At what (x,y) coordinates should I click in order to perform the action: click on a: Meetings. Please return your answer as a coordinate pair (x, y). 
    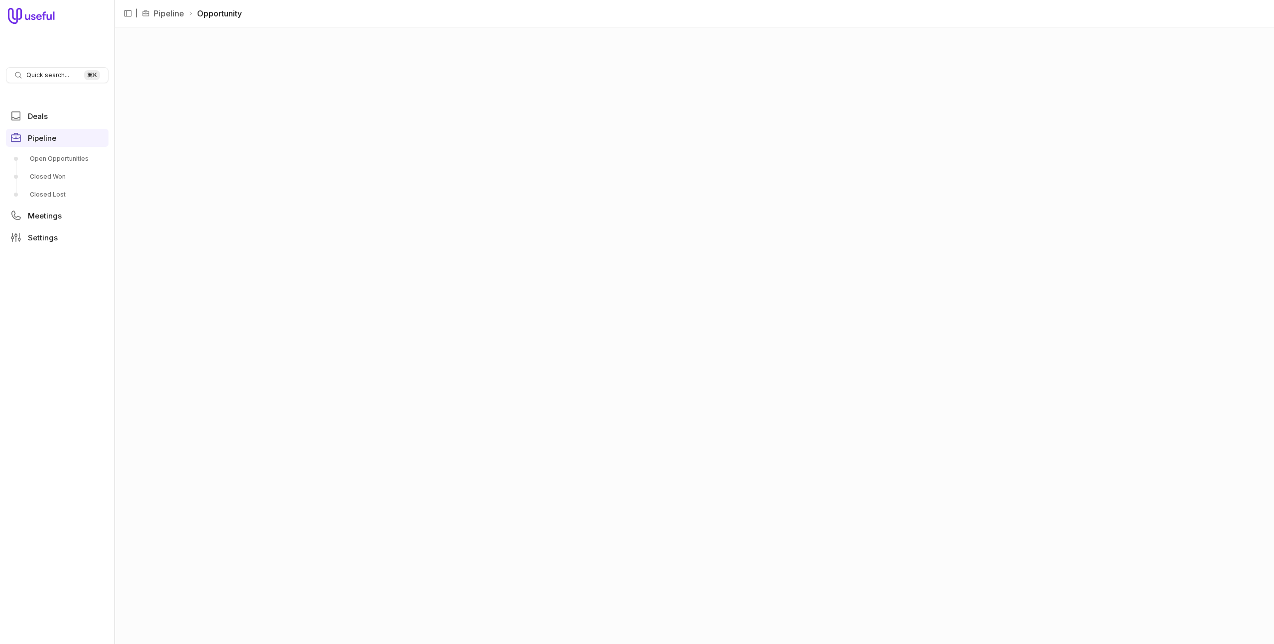
    Looking at the image, I should click on (57, 216).